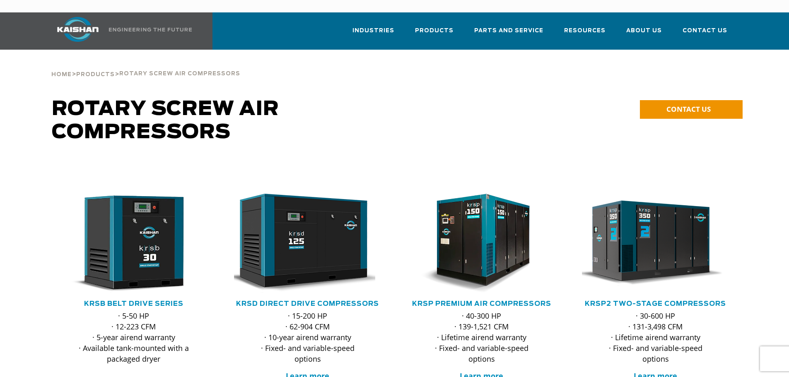 This screenshot has width=789, height=377. What do you see at coordinates (301, 243) in the screenshot?
I see `img: krsd125` at bounding box center [301, 243].